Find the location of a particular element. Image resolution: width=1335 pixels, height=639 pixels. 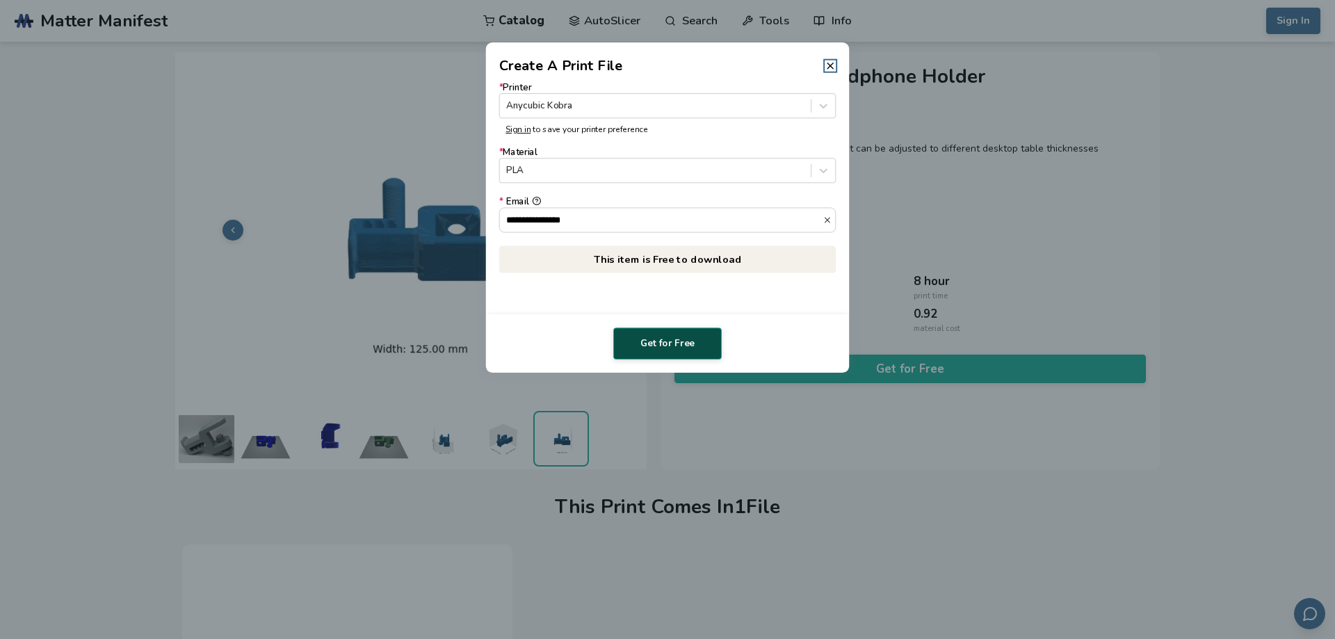

button: Get for Free is located at coordinates (668, 344).